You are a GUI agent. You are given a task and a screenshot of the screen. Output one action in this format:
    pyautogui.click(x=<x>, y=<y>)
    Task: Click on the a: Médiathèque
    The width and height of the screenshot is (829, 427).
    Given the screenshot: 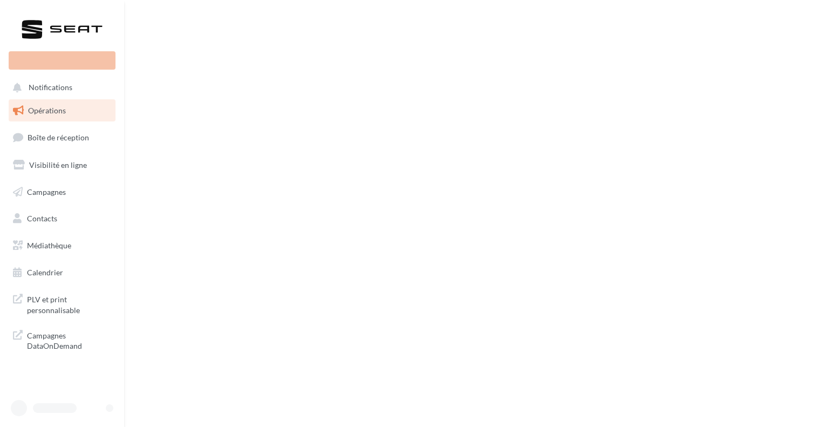 What is the action you would take?
    pyautogui.click(x=62, y=246)
    